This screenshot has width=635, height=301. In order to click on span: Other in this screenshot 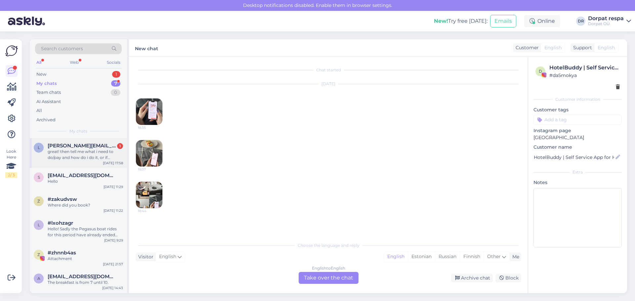, I will do `click(494, 257)`.